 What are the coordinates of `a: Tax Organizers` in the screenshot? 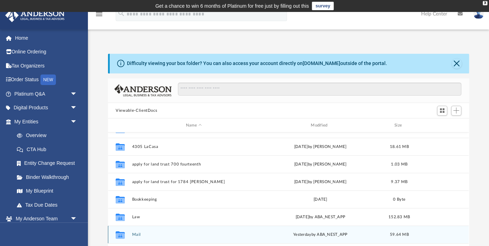 It's located at (46, 66).